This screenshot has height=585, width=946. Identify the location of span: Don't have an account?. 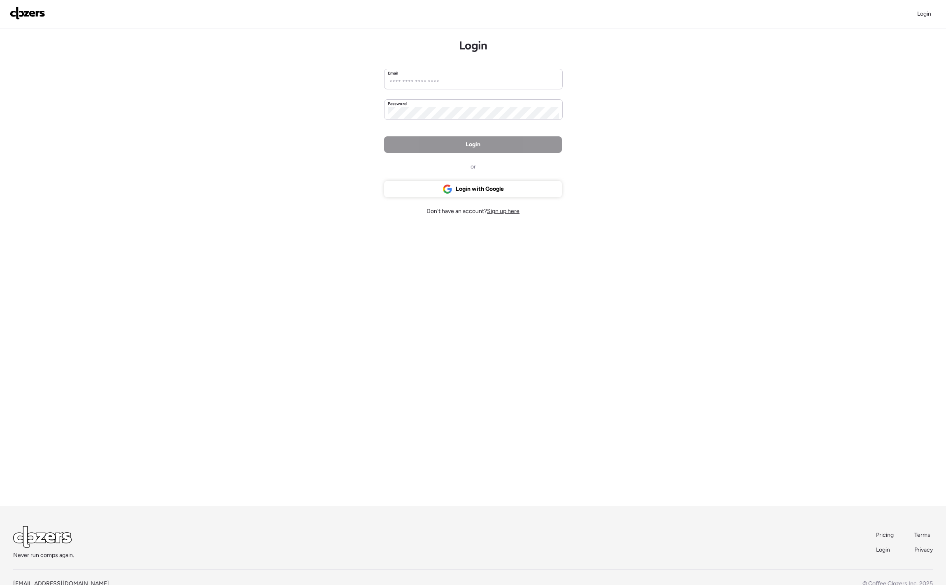
(473, 211).